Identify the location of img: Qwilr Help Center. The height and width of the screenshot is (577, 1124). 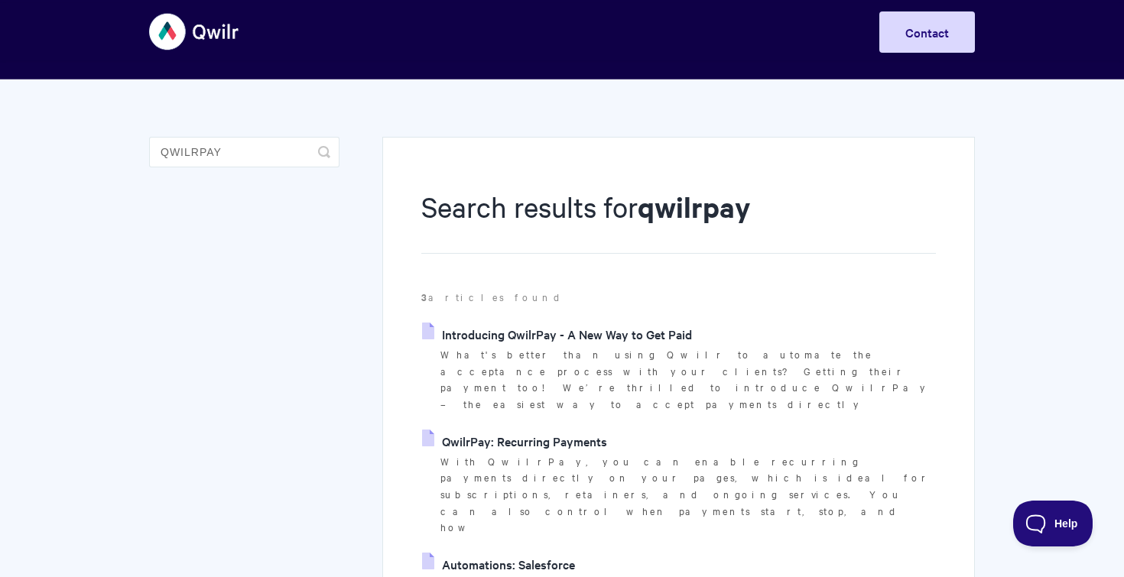
(194, 31).